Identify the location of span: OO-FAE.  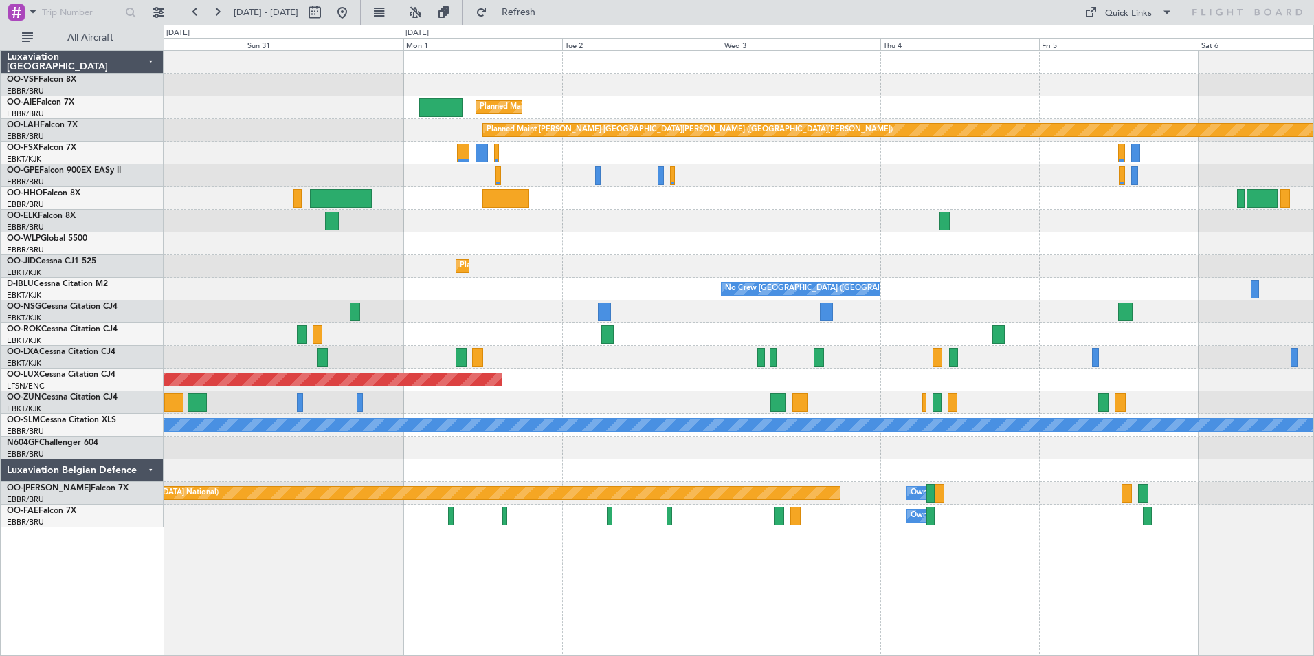
(23, 511).